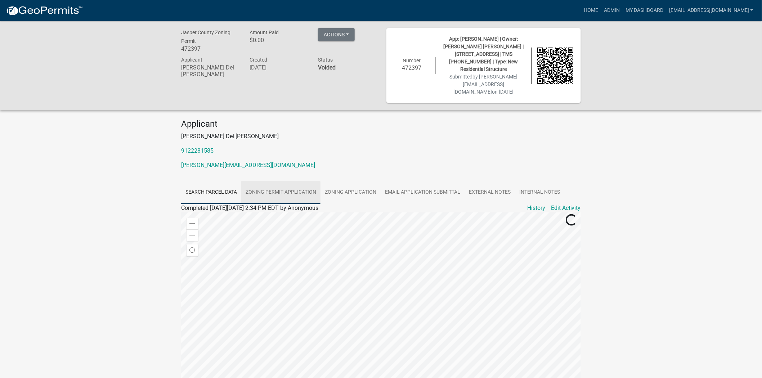 The height and width of the screenshot is (378, 762). What do you see at coordinates (258, 60) in the screenshot?
I see `span: Created` at bounding box center [258, 60].